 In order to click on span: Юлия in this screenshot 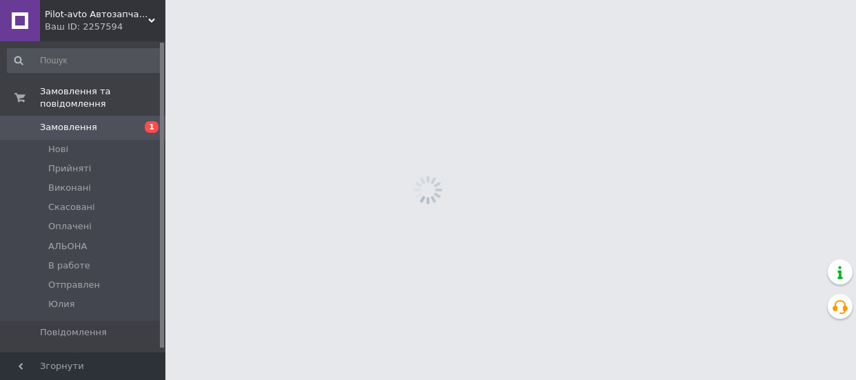, I will do `click(61, 305)`.